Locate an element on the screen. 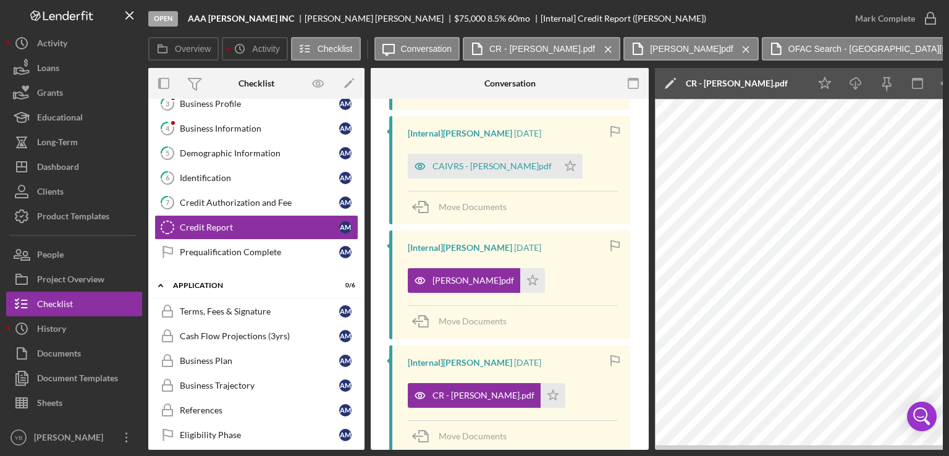 This screenshot has height=456, width=949. div: 0 / 6 is located at coordinates (344, 286).